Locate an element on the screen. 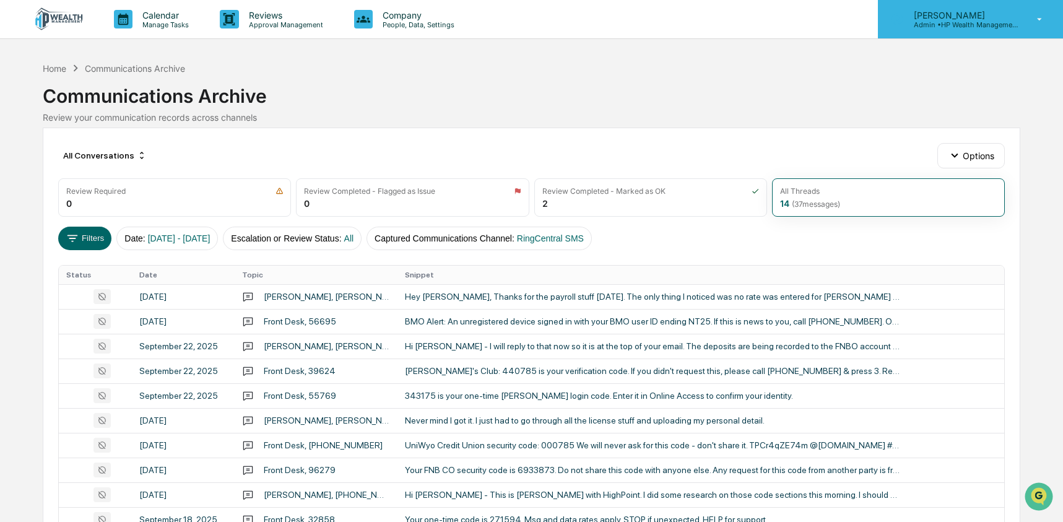  div: Your FNB CO security code is 6933873. Do not share this code with anyone else. Any request for th... is located at coordinates (652, 470).